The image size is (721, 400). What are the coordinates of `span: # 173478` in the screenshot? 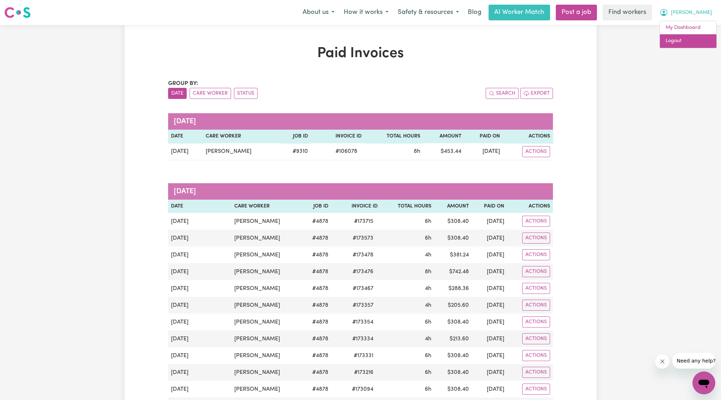 It's located at (363, 255).